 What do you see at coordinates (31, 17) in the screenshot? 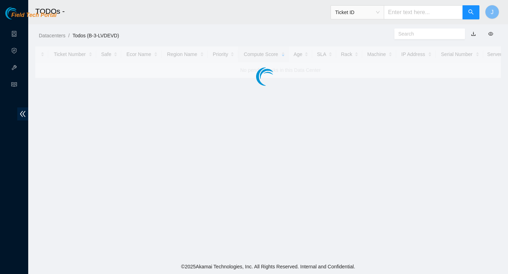
I see `a: Akamai TechnologiesField Tech Portal` at bounding box center [31, 17].